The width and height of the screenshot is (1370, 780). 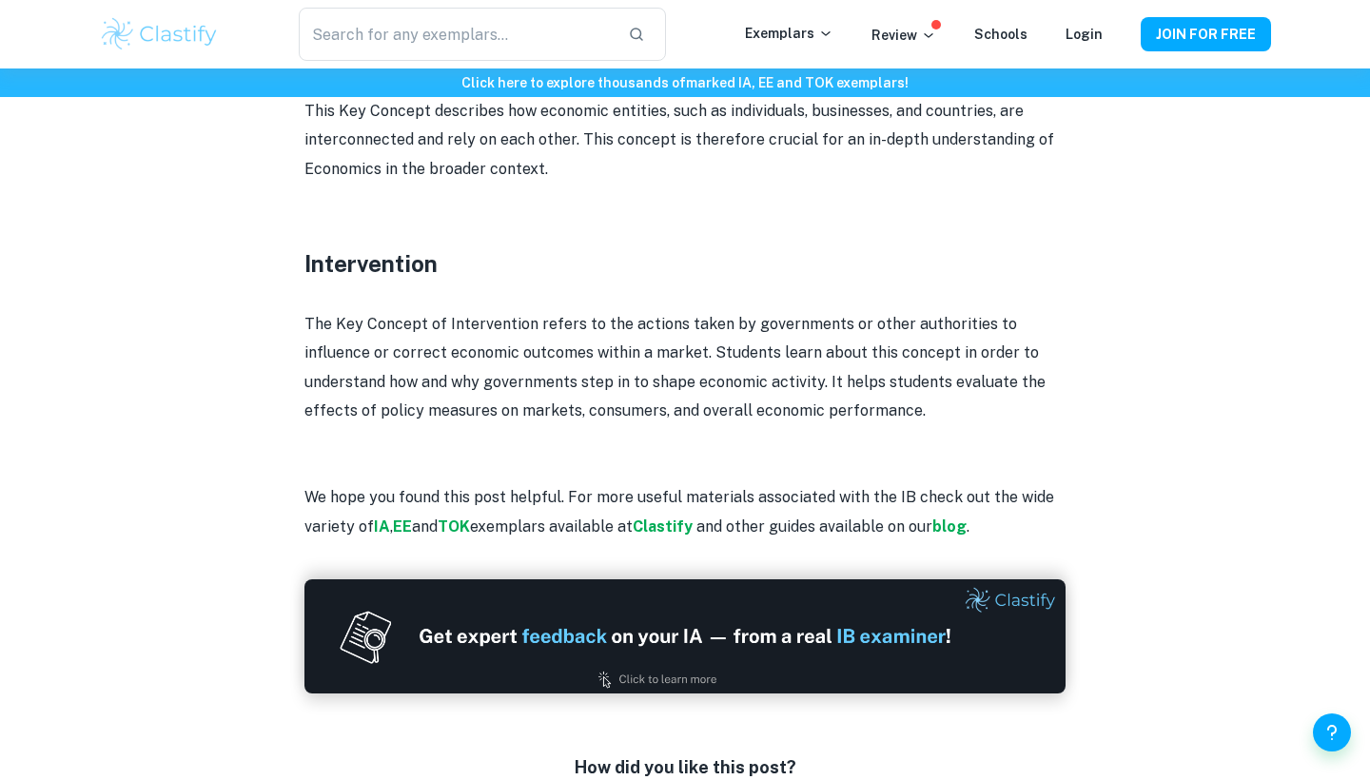 What do you see at coordinates (1083, 34) in the screenshot?
I see `a: Login` at bounding box center [1083, 34].